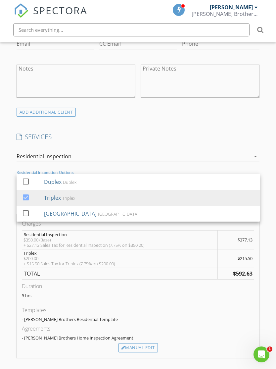 This screenshot has height=369, width=276. I want to click on div: $350.00 (Base) + $27.13 Sales Tax for Residential Inspection (7.75% on $350.00), so click(120, 242).